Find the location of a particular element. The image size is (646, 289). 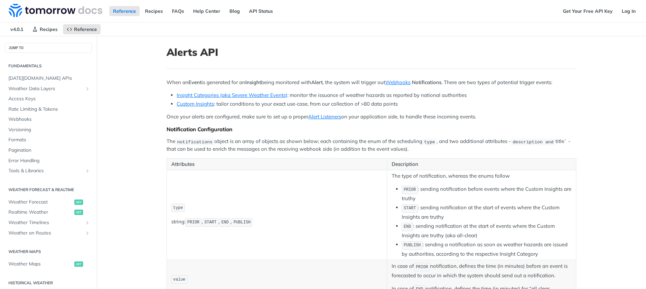

li: : sending notification at the start of events where the Custom Insights are truthy (aka all-clear) is located at coordinates (487, 231).